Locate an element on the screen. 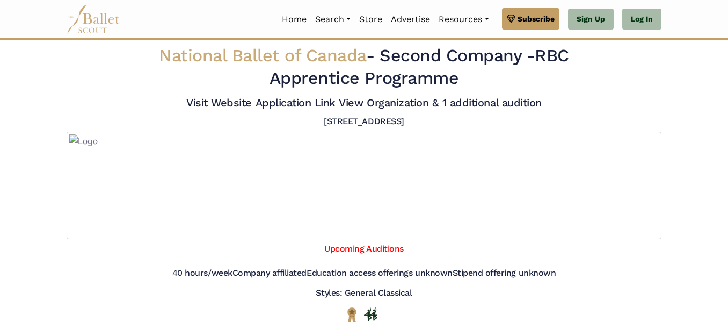  img: gem.svg is located at coordinates (511, 19).